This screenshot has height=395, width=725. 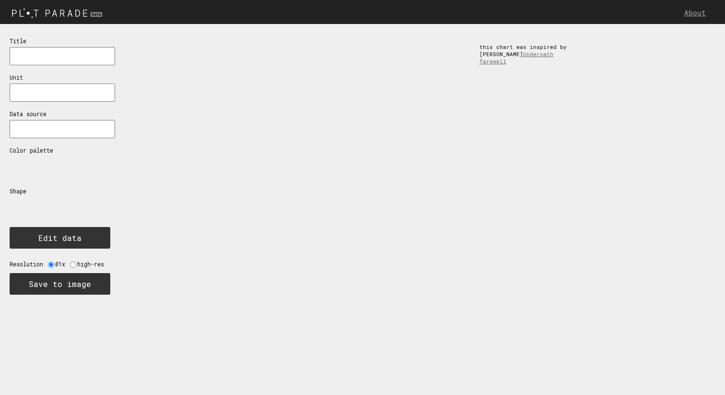 I want to click on p: Unit, so click(x=62, y=77).